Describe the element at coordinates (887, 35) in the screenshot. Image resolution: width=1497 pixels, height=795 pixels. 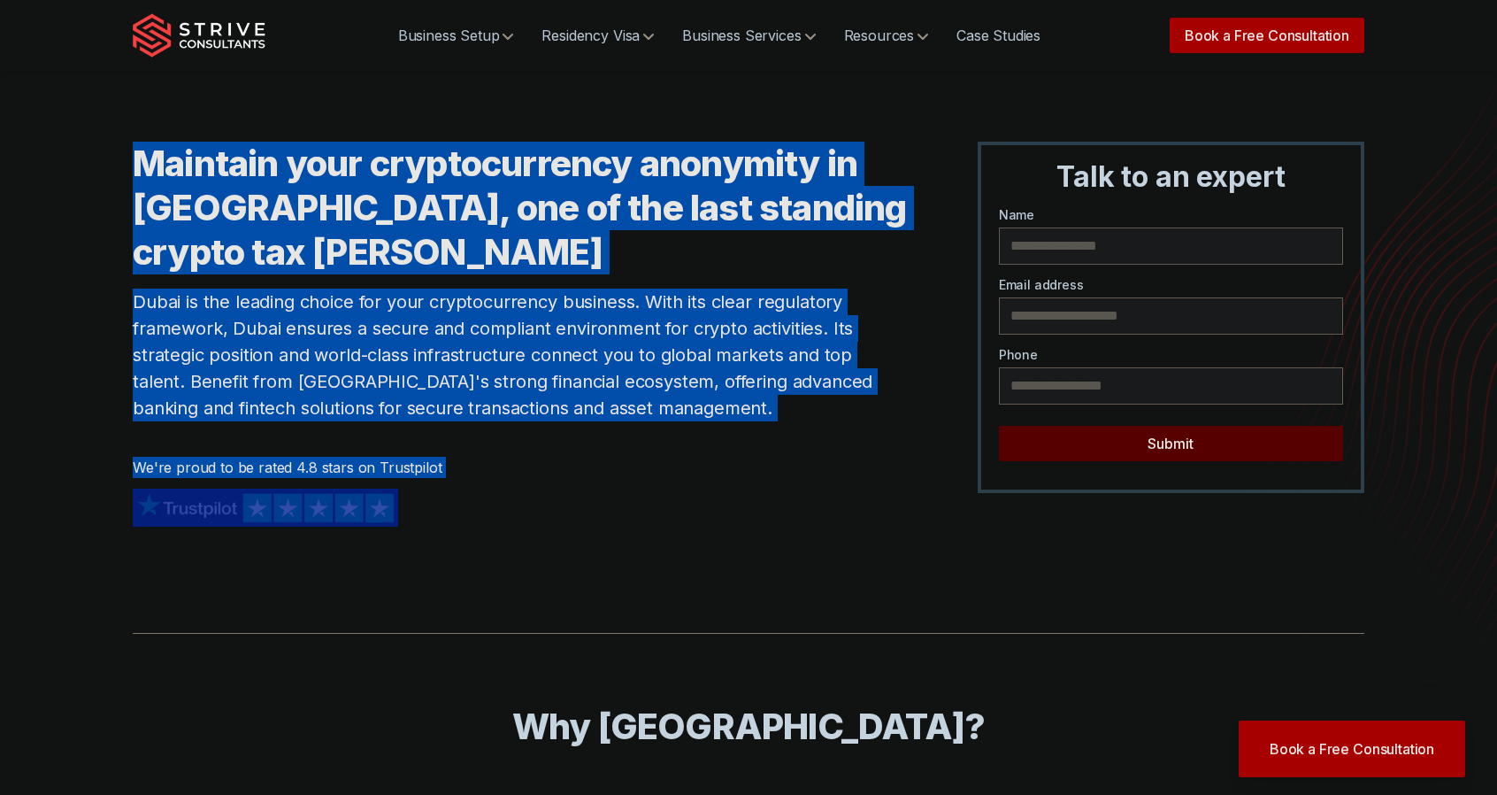
I see `a: Resources` at that location.